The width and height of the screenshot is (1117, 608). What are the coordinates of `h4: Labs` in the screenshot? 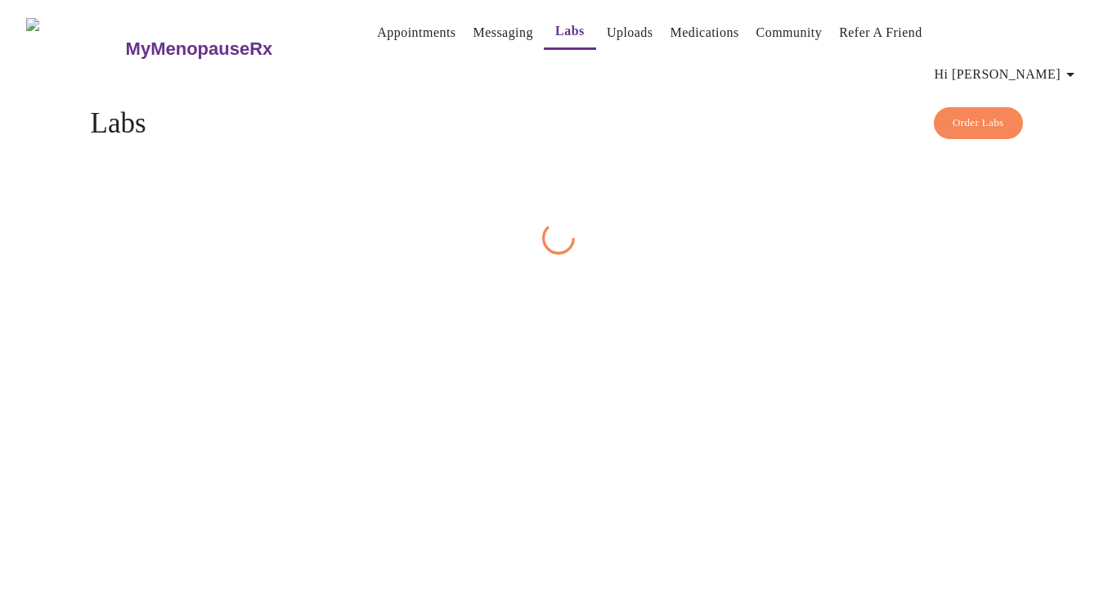 It's located at (559, 124).